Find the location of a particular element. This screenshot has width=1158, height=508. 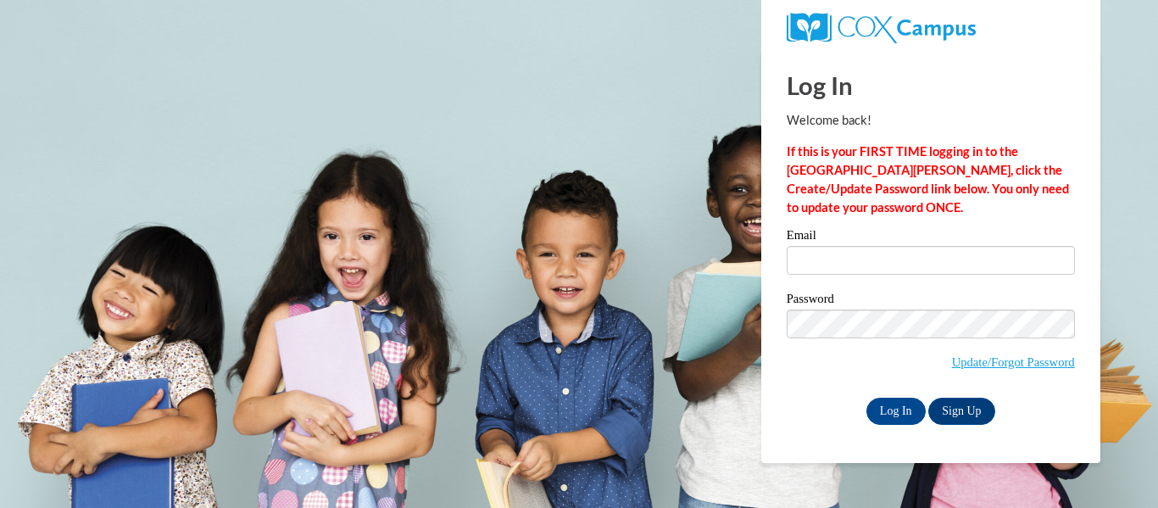

a: COX Campus is located at coordinates (881, 26).